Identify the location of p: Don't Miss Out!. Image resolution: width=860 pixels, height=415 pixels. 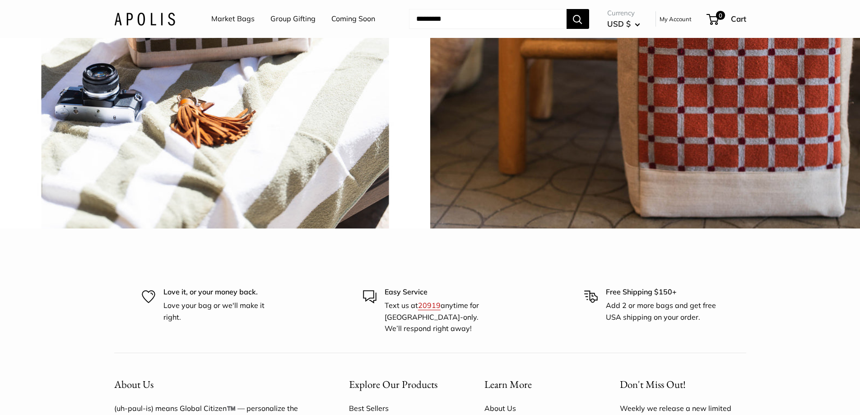
(683, 384).